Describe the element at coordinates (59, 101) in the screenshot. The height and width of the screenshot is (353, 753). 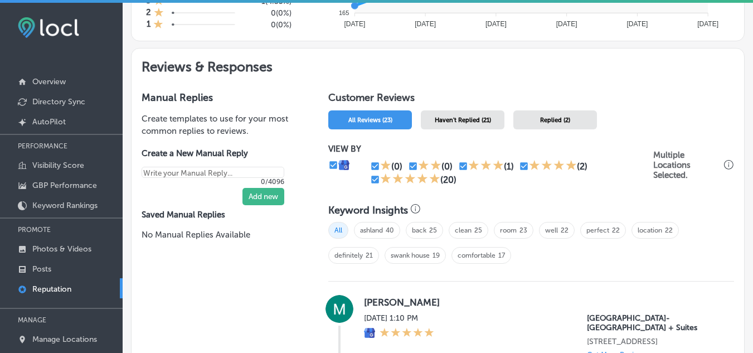
I see `p: Directory Sync` at that location.